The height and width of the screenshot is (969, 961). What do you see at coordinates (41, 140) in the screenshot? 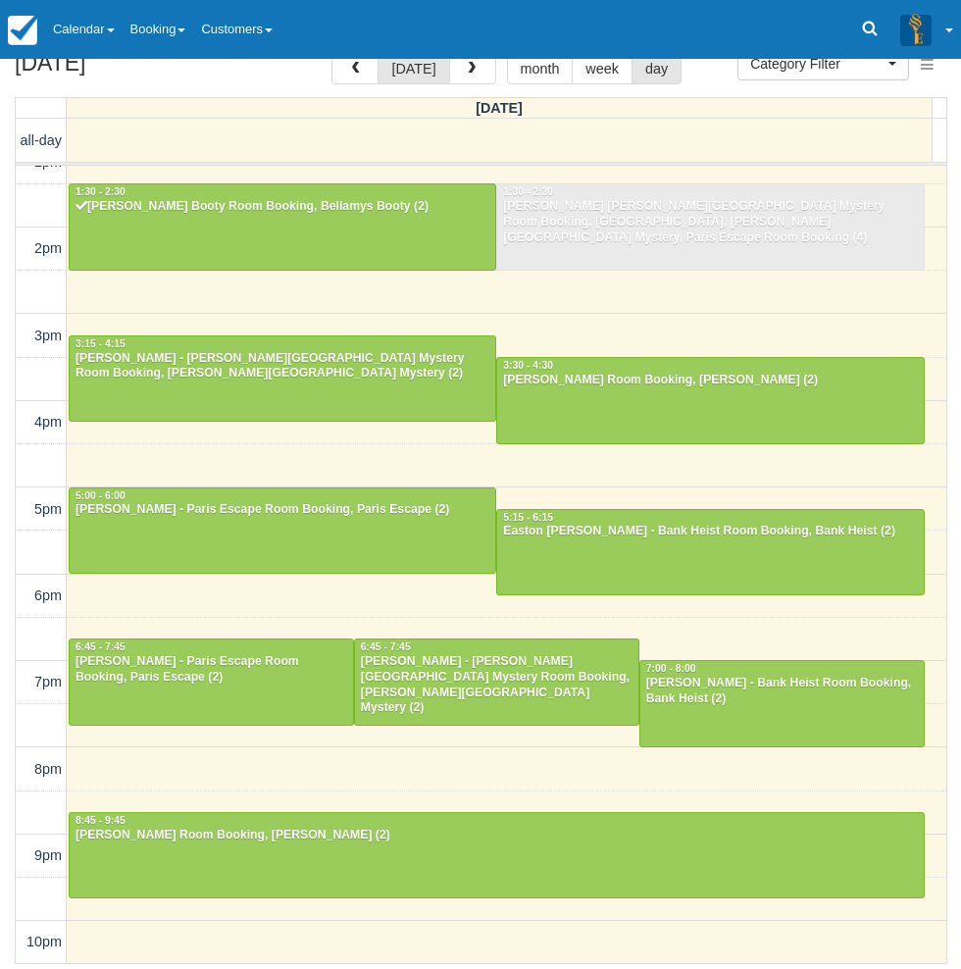
I see `span: all-day` at bounding box center [41, 140].